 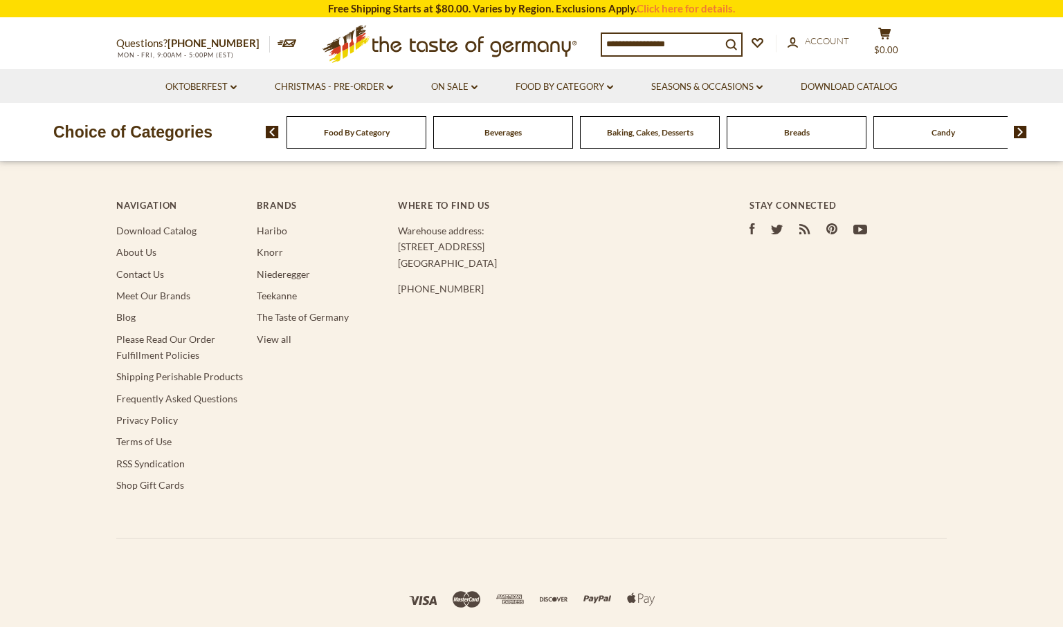 I want to click on img: next arrow, so click(x=1020, y=132).